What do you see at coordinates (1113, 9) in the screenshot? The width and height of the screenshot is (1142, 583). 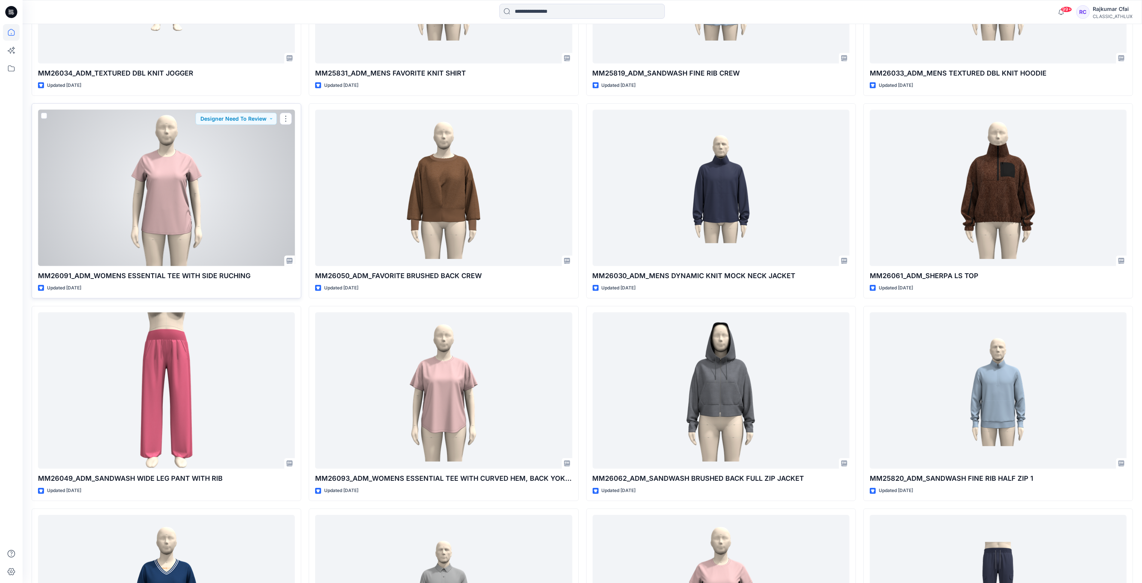 I see `div: Rajkumar Cfai` at bounding box center [1113, 9].